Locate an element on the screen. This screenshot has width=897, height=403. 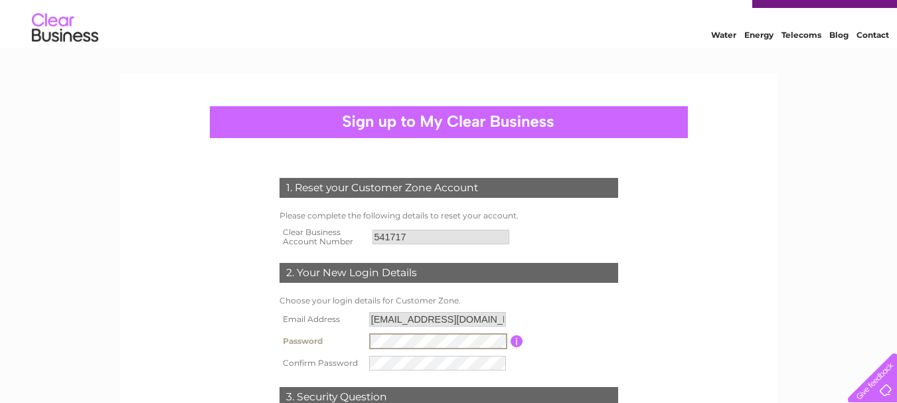
a: Contact is located at coordinates (873, 61).